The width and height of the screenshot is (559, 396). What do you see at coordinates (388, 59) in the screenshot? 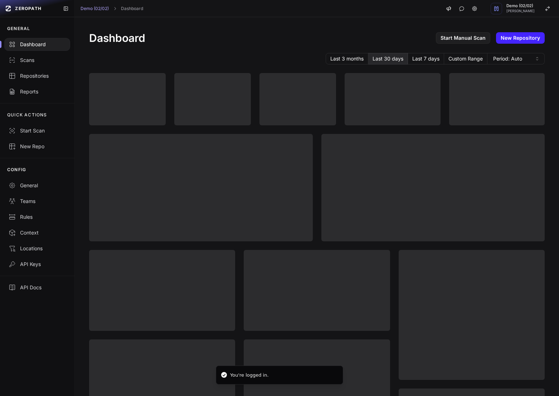
I see `button: Last 30 days` at bounding box center [388, 59].